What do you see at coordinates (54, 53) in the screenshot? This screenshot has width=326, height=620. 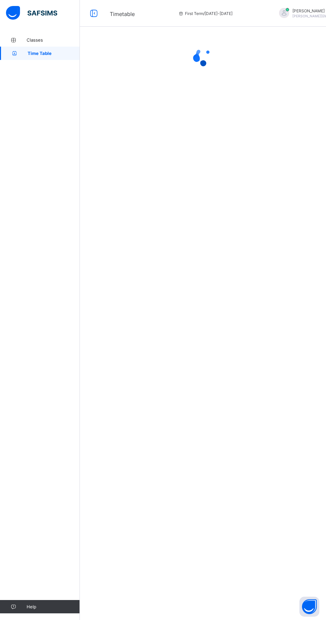 I see `span: Time Table` at bounding box center [54, 53].